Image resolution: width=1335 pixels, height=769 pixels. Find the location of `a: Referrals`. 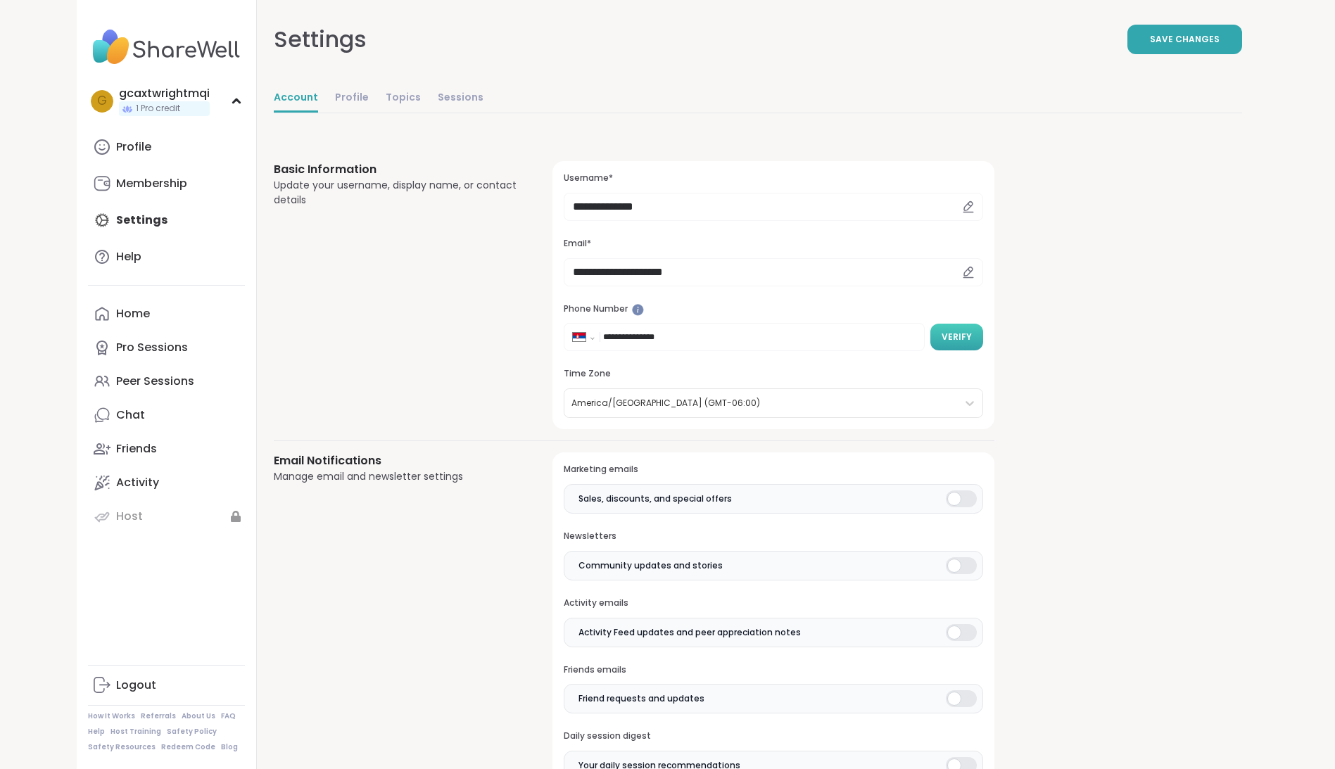

a: Referrals is located at coordinates (158, 716).